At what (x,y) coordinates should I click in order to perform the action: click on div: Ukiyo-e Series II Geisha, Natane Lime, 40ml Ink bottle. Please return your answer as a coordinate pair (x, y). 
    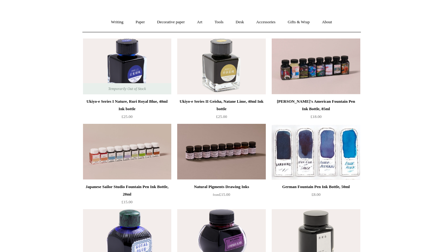
    Looking at the image, I should click on (221, 105).